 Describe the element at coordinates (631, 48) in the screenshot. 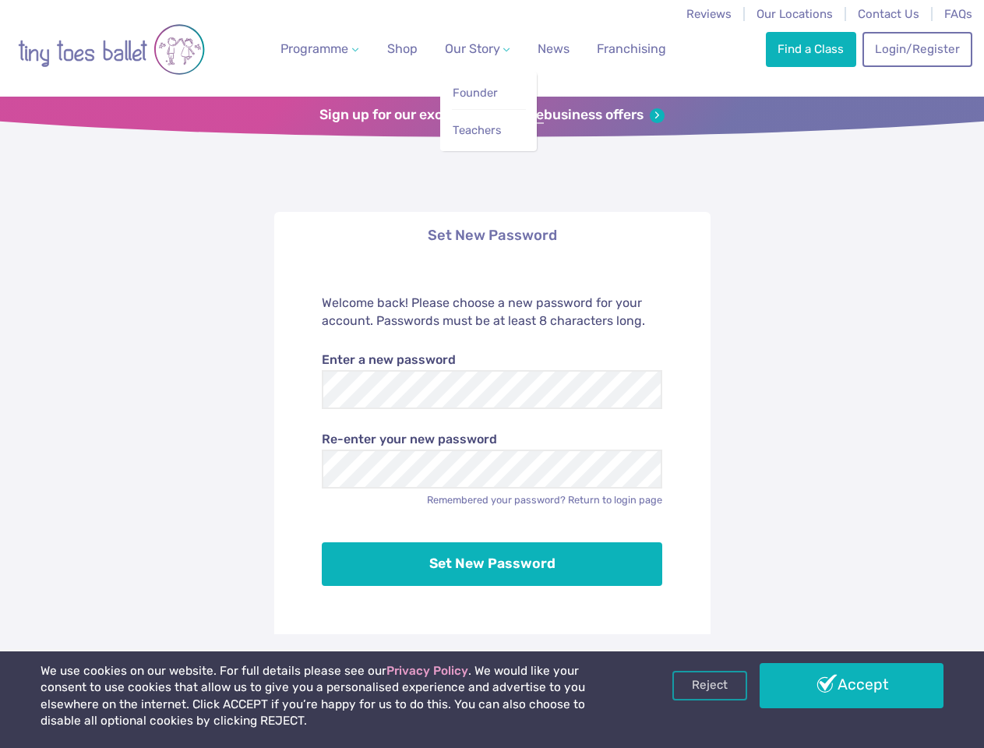

I see `span: Franchising` at that location.